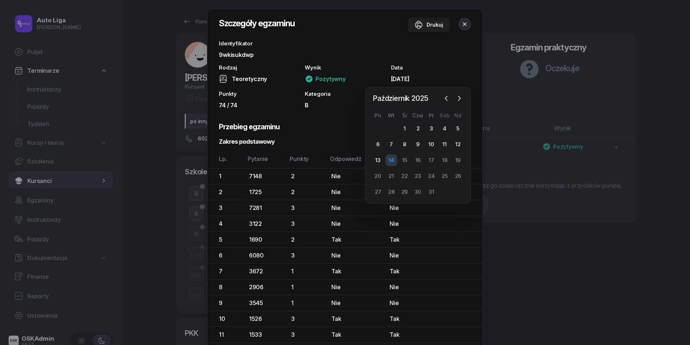  Describe the element at coordinates (225, 334) in the screenshot. I see `td: 11` at that location.